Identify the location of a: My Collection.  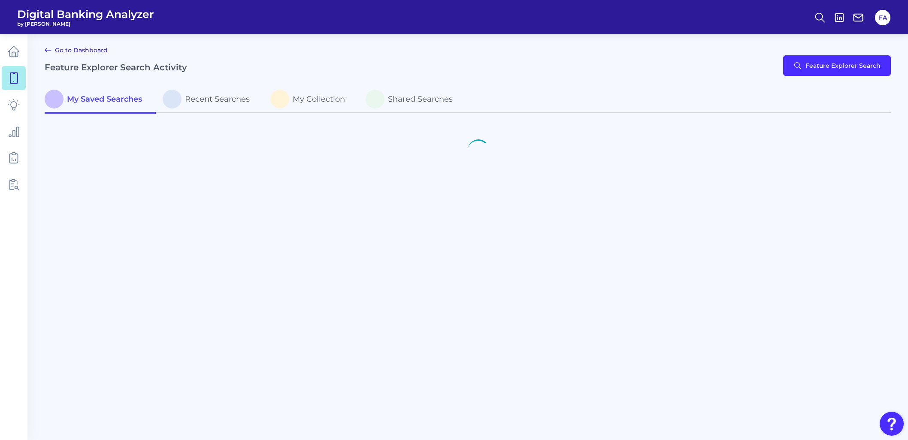
(311, 100).